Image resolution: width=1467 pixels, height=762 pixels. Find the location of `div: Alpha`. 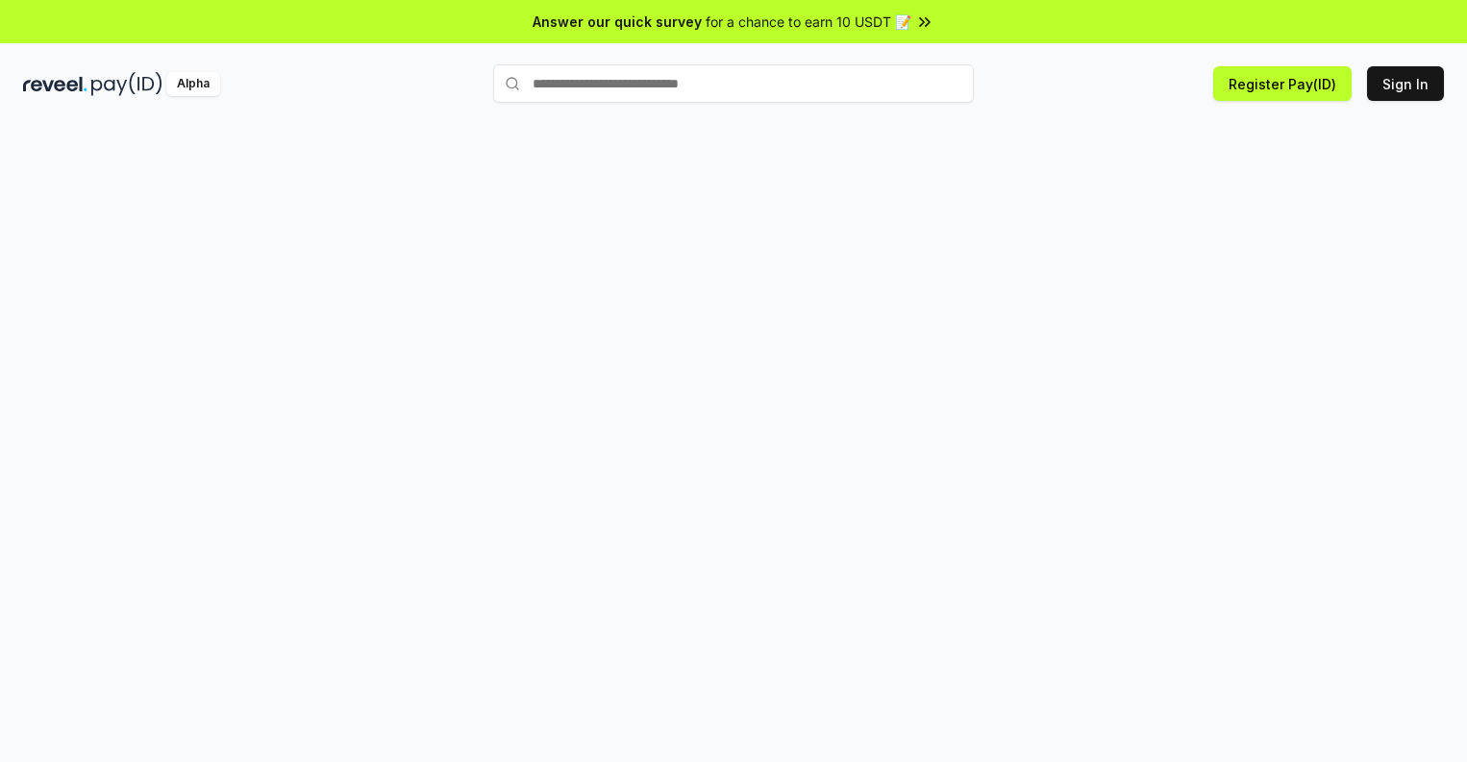

div: Alpha is located at coordinates (193, 84).